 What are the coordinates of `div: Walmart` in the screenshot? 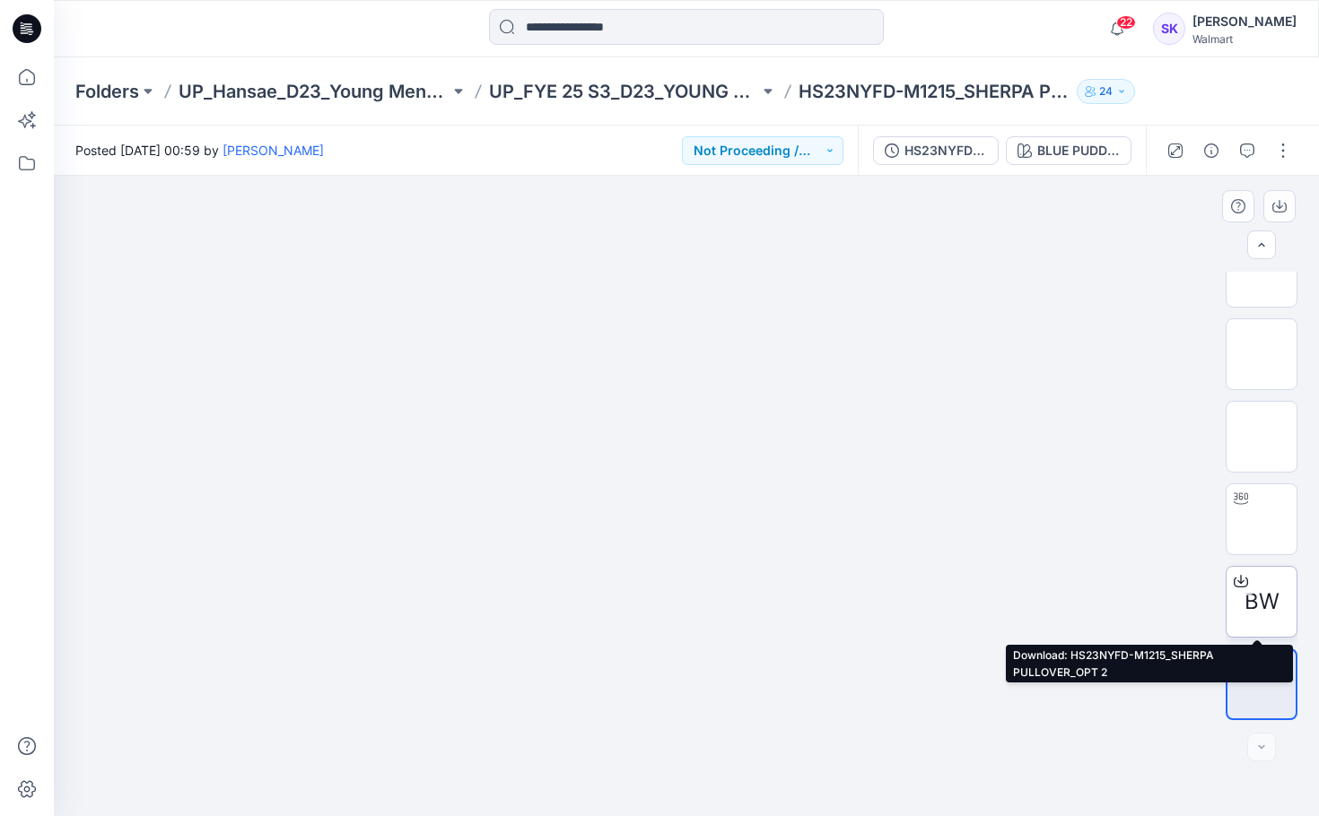 It's located at (1244, 39).